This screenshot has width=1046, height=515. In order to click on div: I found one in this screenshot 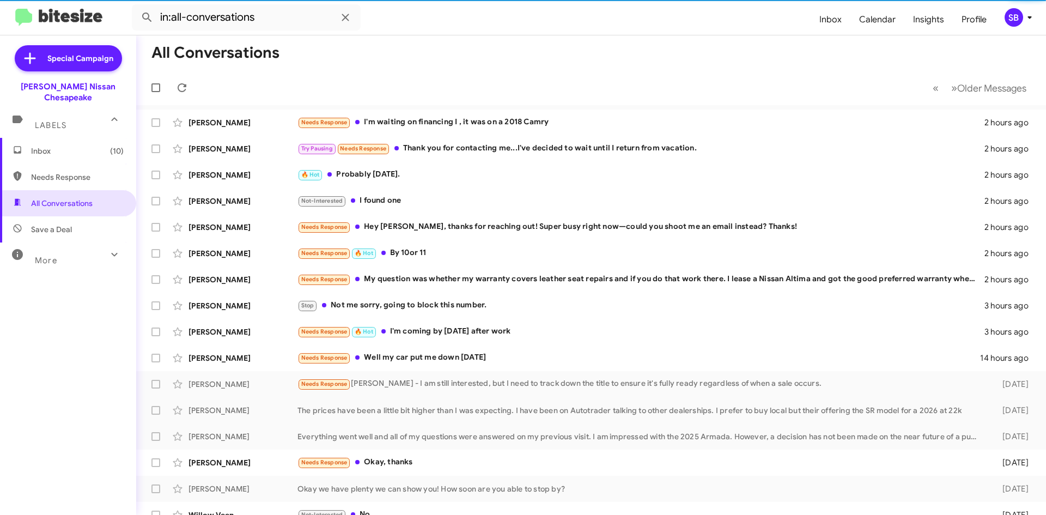, I will do `click(641, 200)`.